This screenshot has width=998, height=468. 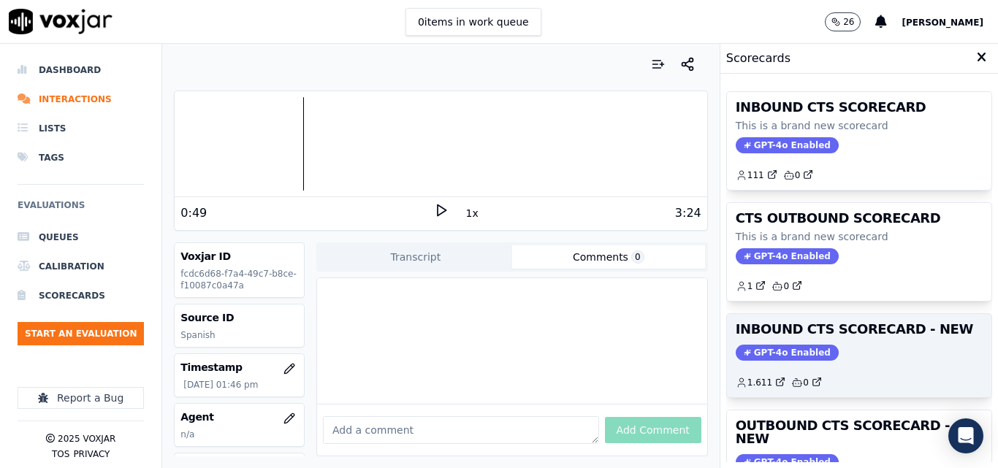 What do you see at coordinates (763, 383) in the screenshot?
I see `button: 1.611` at bounding box center [763, 383].